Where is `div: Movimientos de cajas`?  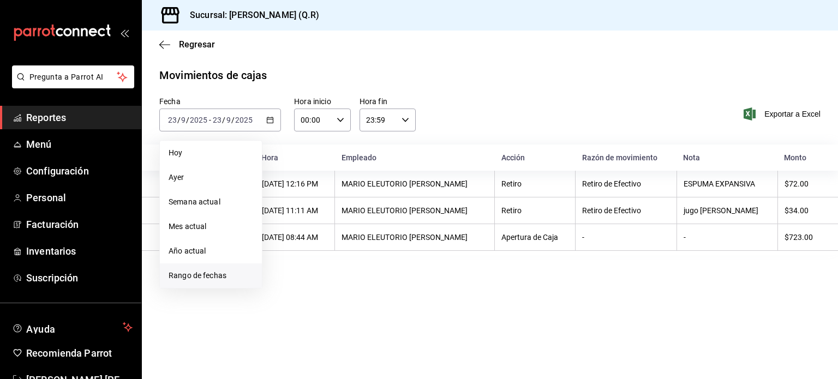 div: Movimientos de cajas is located at coordinates (213, 75).